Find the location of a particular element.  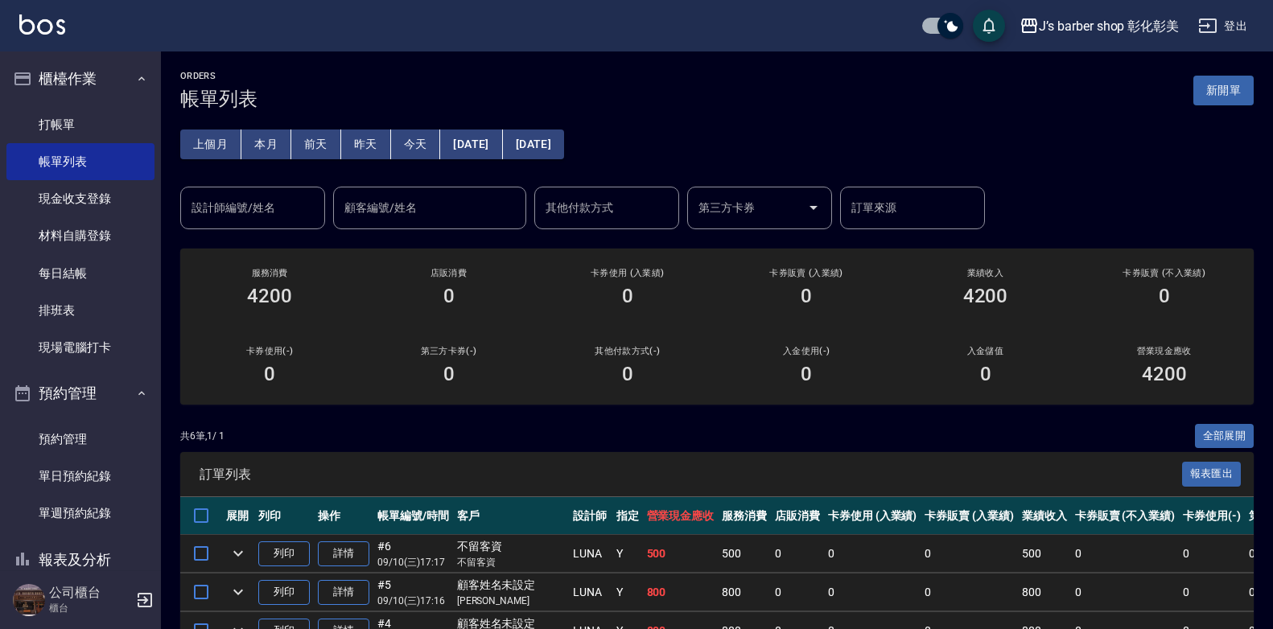

img: Logo is located at coordinates (42, 24).